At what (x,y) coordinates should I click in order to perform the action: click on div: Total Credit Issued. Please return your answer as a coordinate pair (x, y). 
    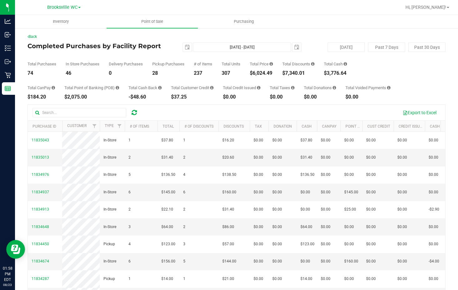
    Looking at the image, I should click on (242, 88).